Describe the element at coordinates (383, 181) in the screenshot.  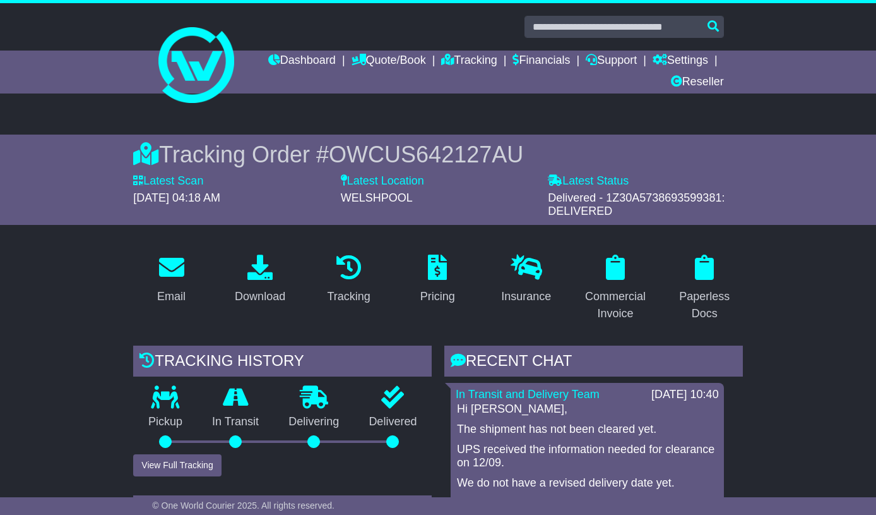
I see `label: Latest Location` at that location.